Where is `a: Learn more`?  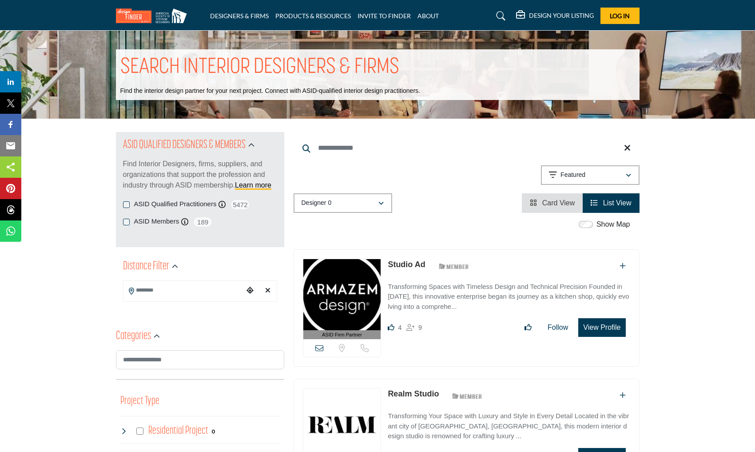 a: Learn more is located at coordinates (253, 185).